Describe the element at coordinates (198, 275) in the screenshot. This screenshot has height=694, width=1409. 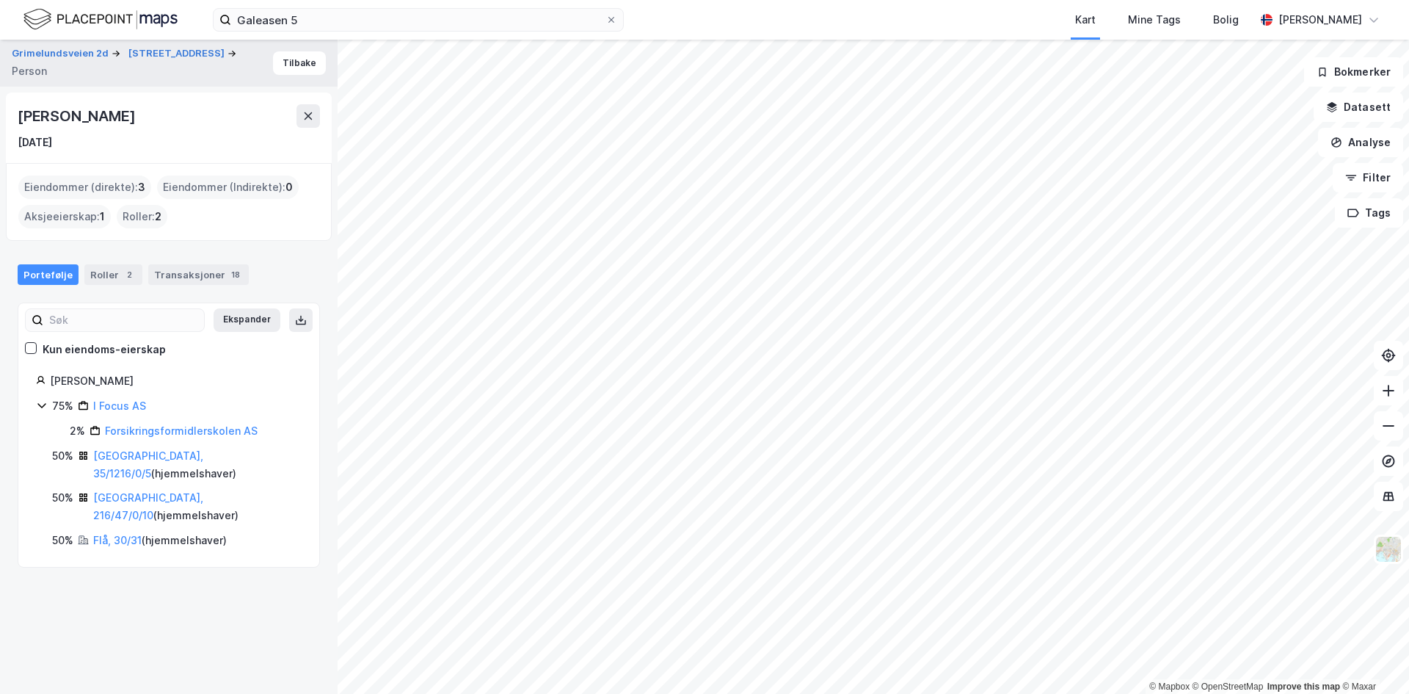
I see `div: Transaksjoner` at that location.